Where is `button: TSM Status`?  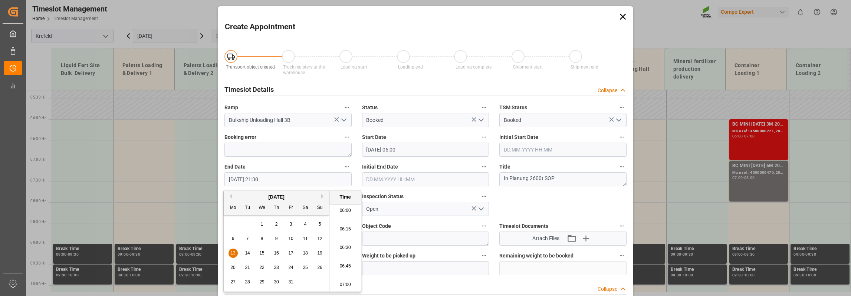
button: TSM Status is located at coordinates (621, 108).